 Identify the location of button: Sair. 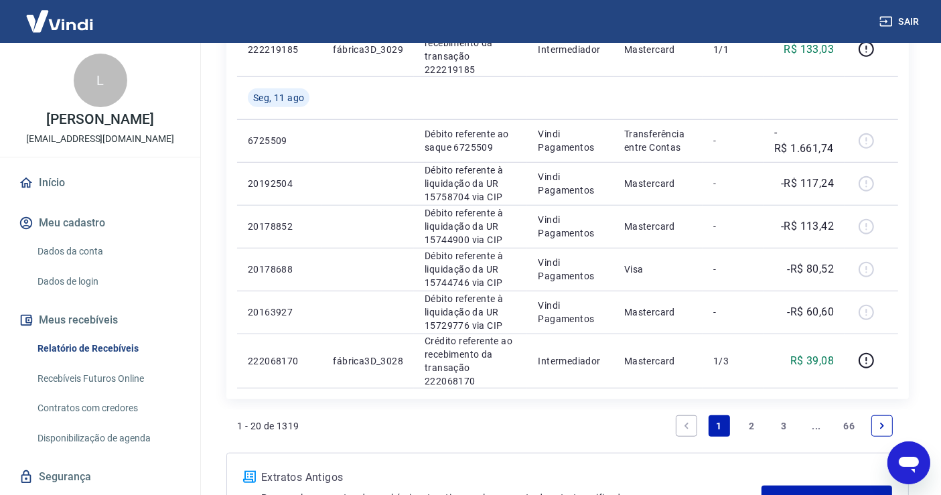
(901, 21).